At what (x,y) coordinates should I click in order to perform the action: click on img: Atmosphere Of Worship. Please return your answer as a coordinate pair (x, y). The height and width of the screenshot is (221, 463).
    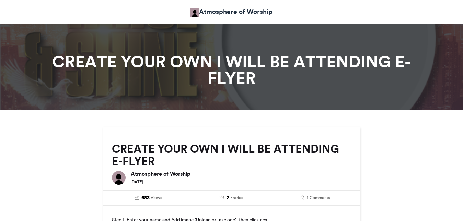
    Looking at the image, I should click on (195, 12).